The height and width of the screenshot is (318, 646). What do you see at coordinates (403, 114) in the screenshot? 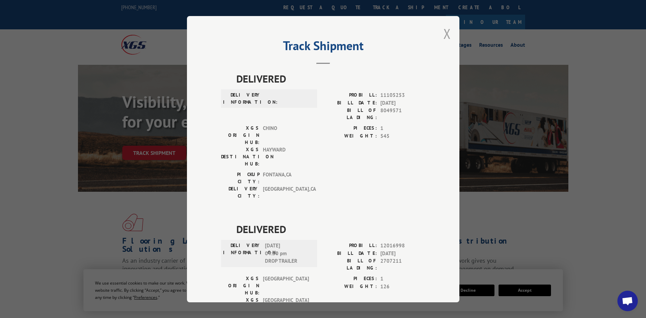
I see `span: 8049571` at bounding box center [403, 114].